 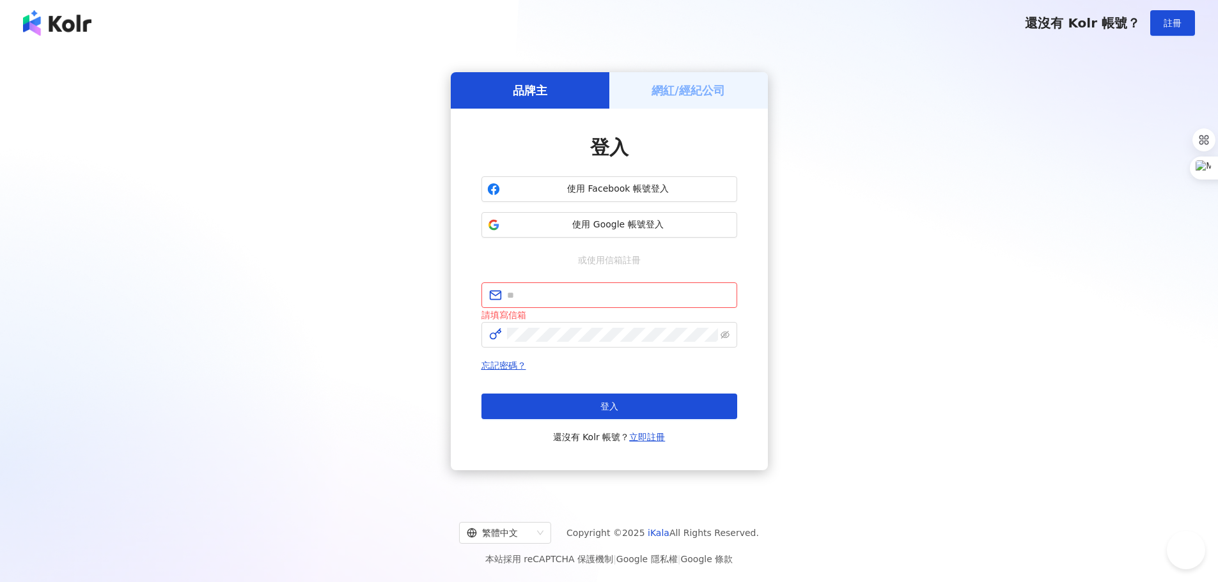 I want to click on a: Google 隱私權, so click(x=647, y=559).